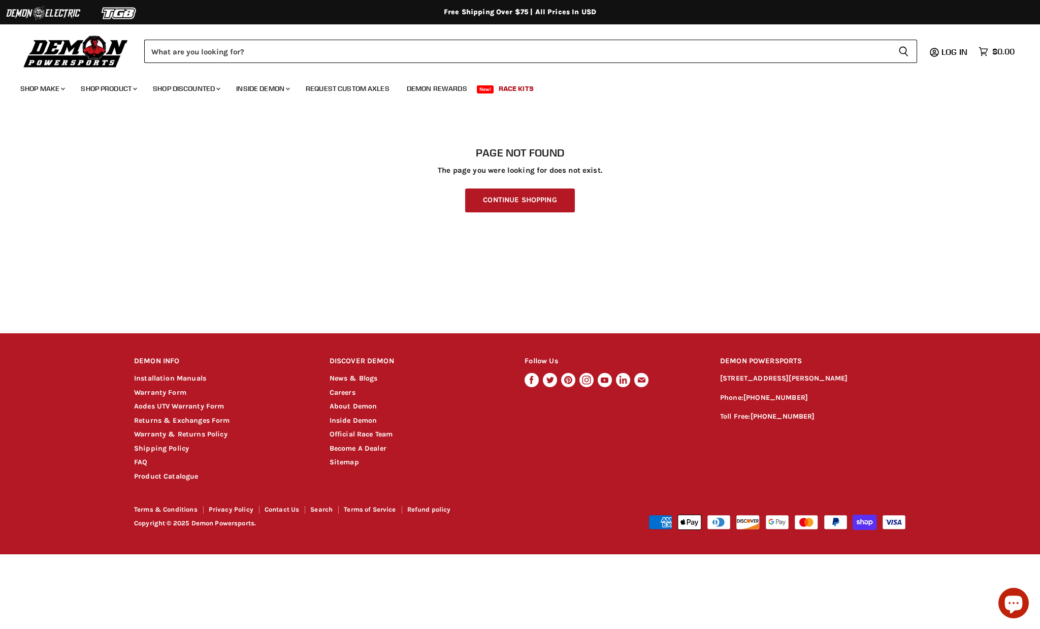 Image resolution: width=1040 pixels, height=629 pixels. What do you see at coordinates (160, 392) in the screenshot?
I see `a: Warranty Form` at bounding box center [160, 392].